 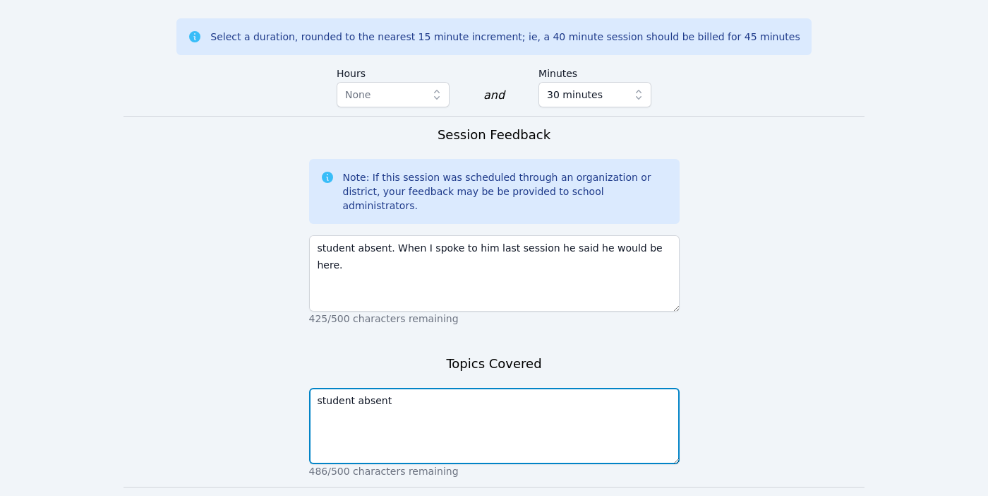 I want to click on p: 425/500 characters remaining, so click(x=494, y=318).